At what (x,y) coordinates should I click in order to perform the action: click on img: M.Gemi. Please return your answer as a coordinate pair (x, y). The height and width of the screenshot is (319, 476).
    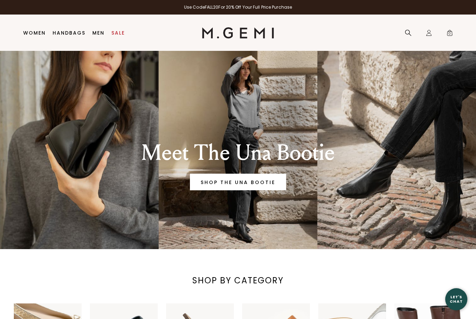
    Looking at the image, I should click on (238, 33).